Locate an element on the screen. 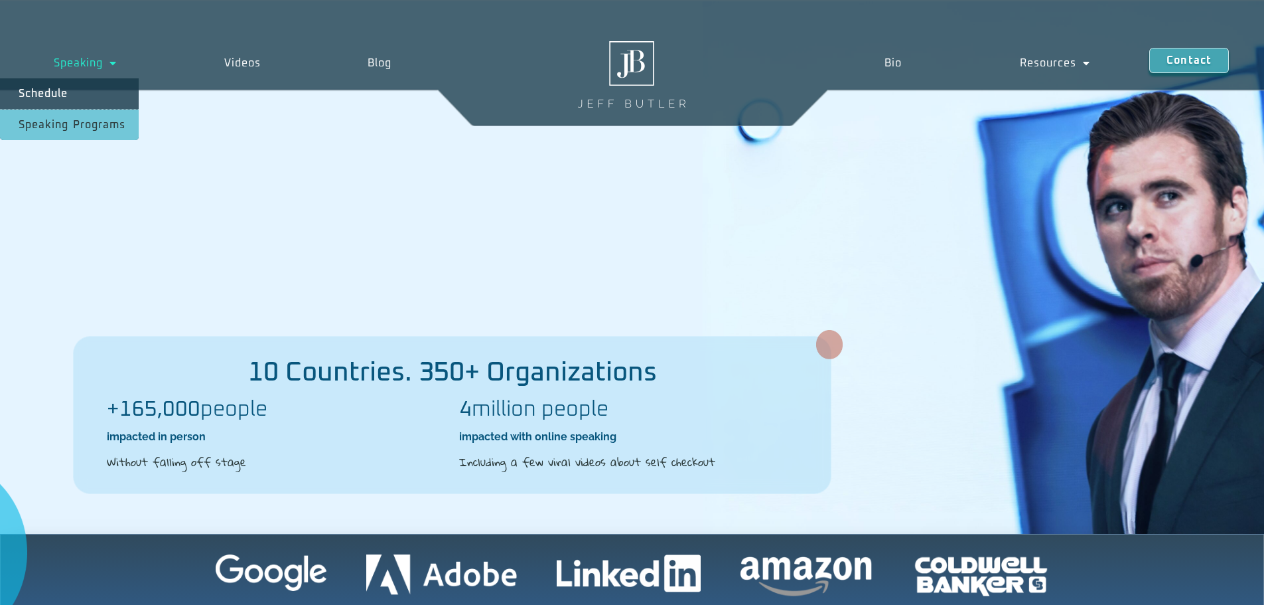  span: Contact is located at coordinates (1189, 60).